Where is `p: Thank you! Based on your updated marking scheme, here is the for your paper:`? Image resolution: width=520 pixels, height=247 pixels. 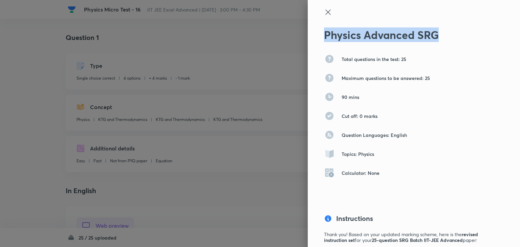
p: Thank you! Based on your updated marking scheme, here is the for your paper: is located at coordinates (403, 237).